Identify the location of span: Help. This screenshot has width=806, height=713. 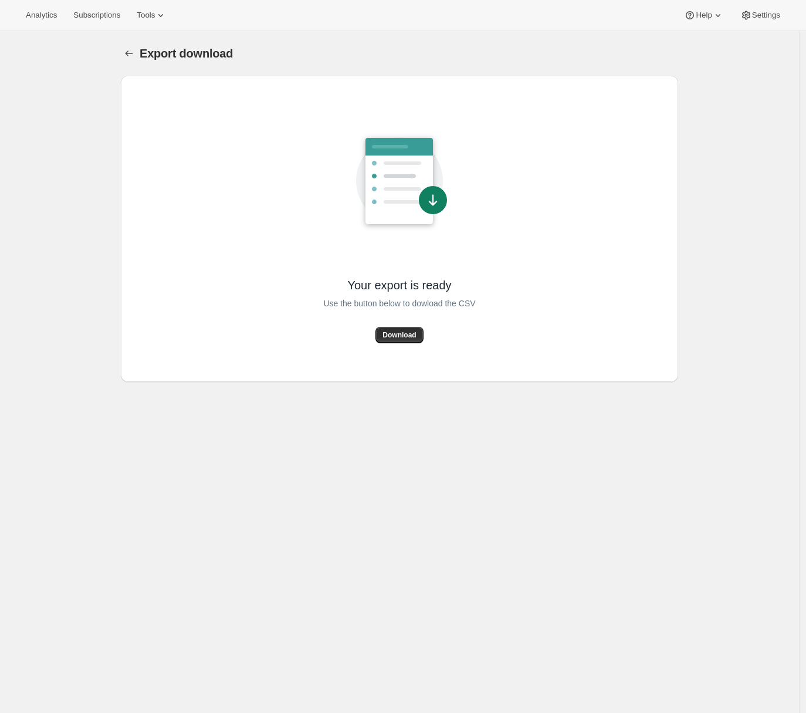
(703, 15).